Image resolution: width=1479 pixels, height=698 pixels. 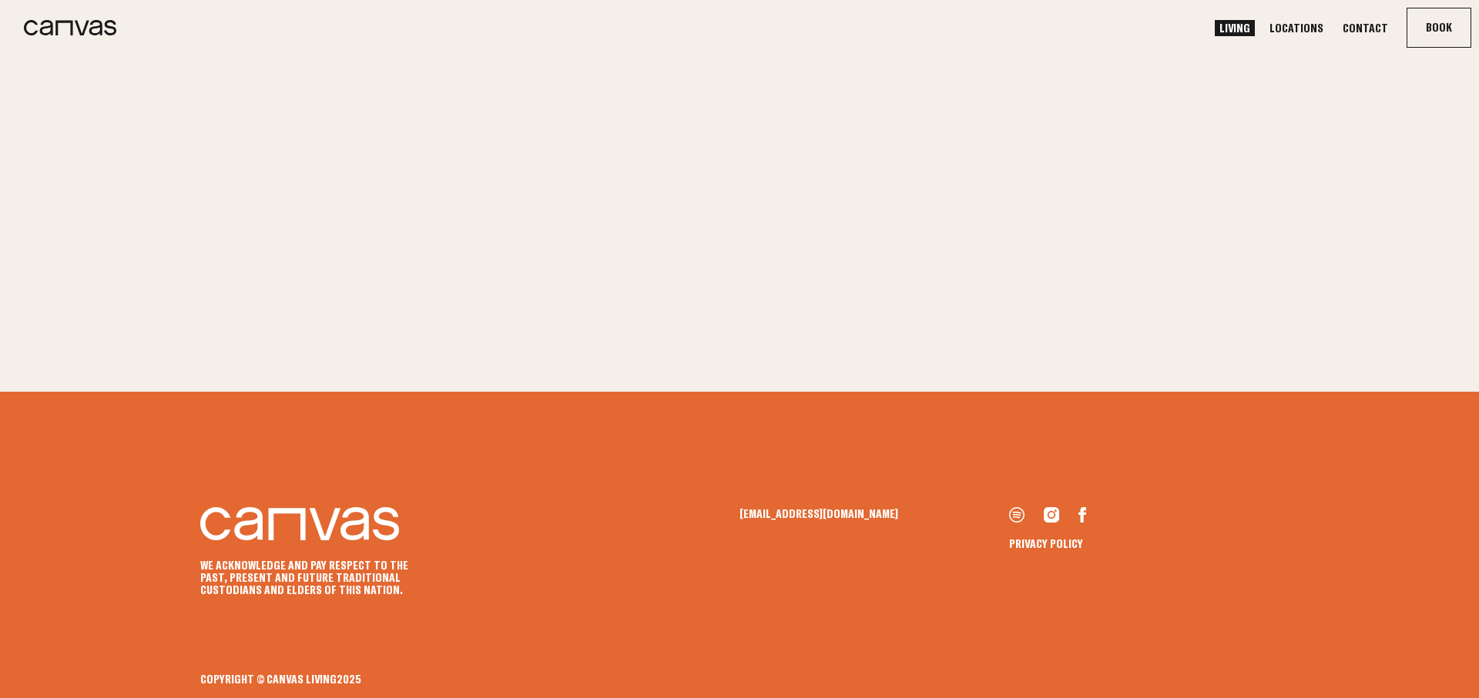 What do you see at coordinates (1296, 28) in the screenshot?
I see `a: Locations` at bounding box center [1296, 28].